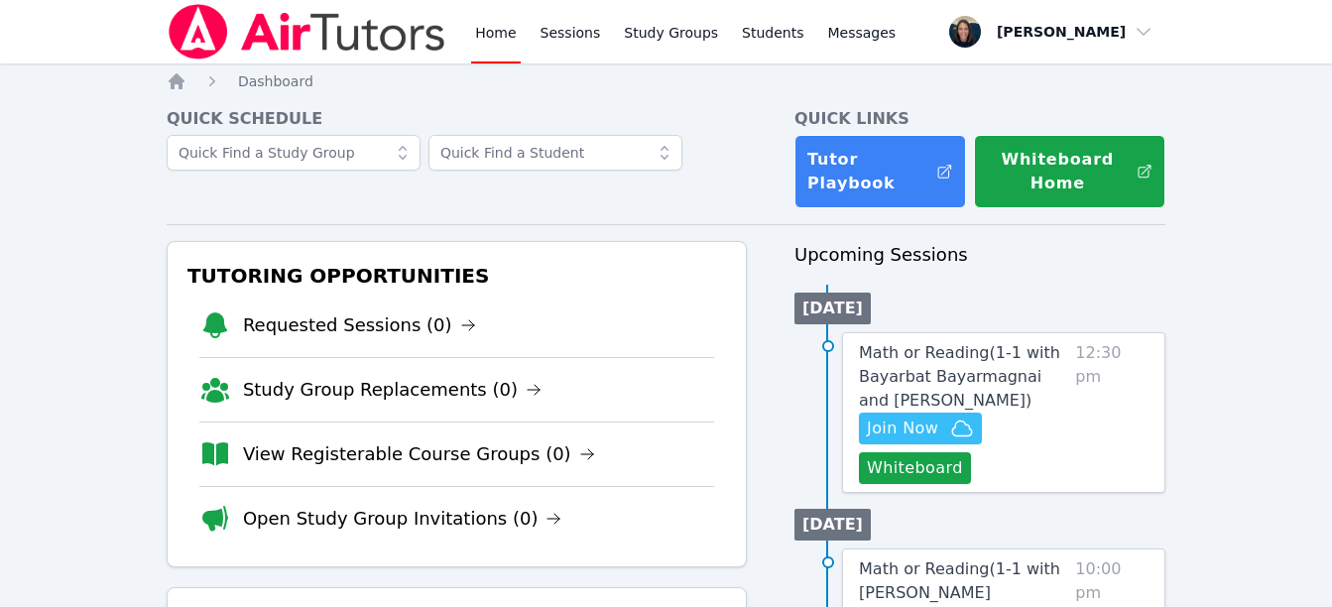 This screenshot has height=607, width=1332. Describe the element at coordinates (456, 276) in the screenshot. I see `h3: Tutoring Opportunities` at that location.